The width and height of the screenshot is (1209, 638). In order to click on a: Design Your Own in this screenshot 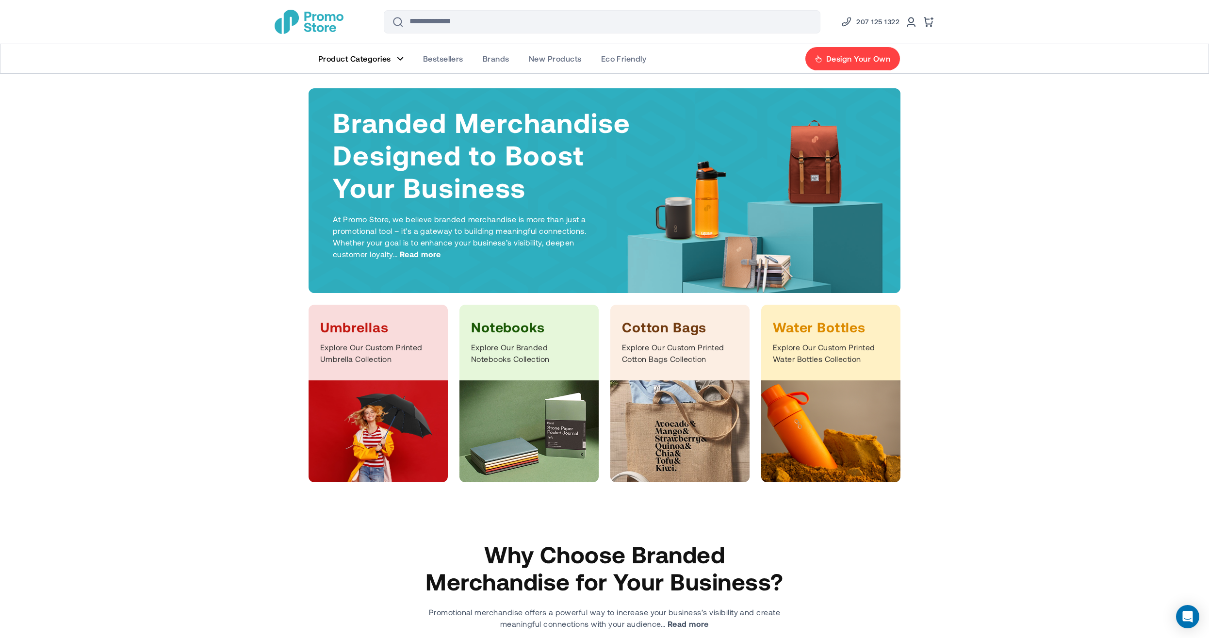, I will do `click(853, 59)`.